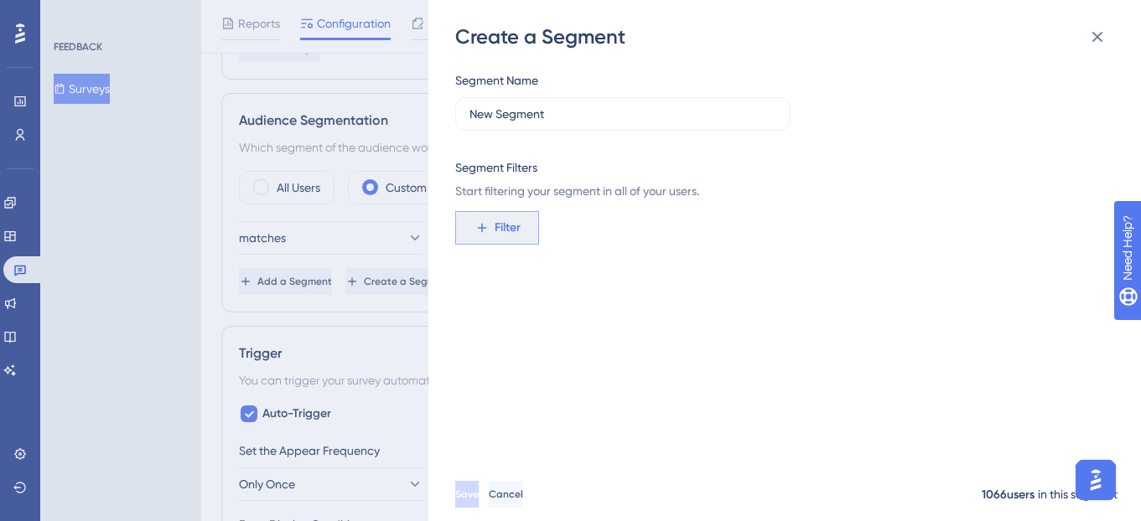 The image size is (1141, 521). What do you see at coordinates (467, 495) in the screenshot?
I see `button: Save` at bounding box center [467, 495].